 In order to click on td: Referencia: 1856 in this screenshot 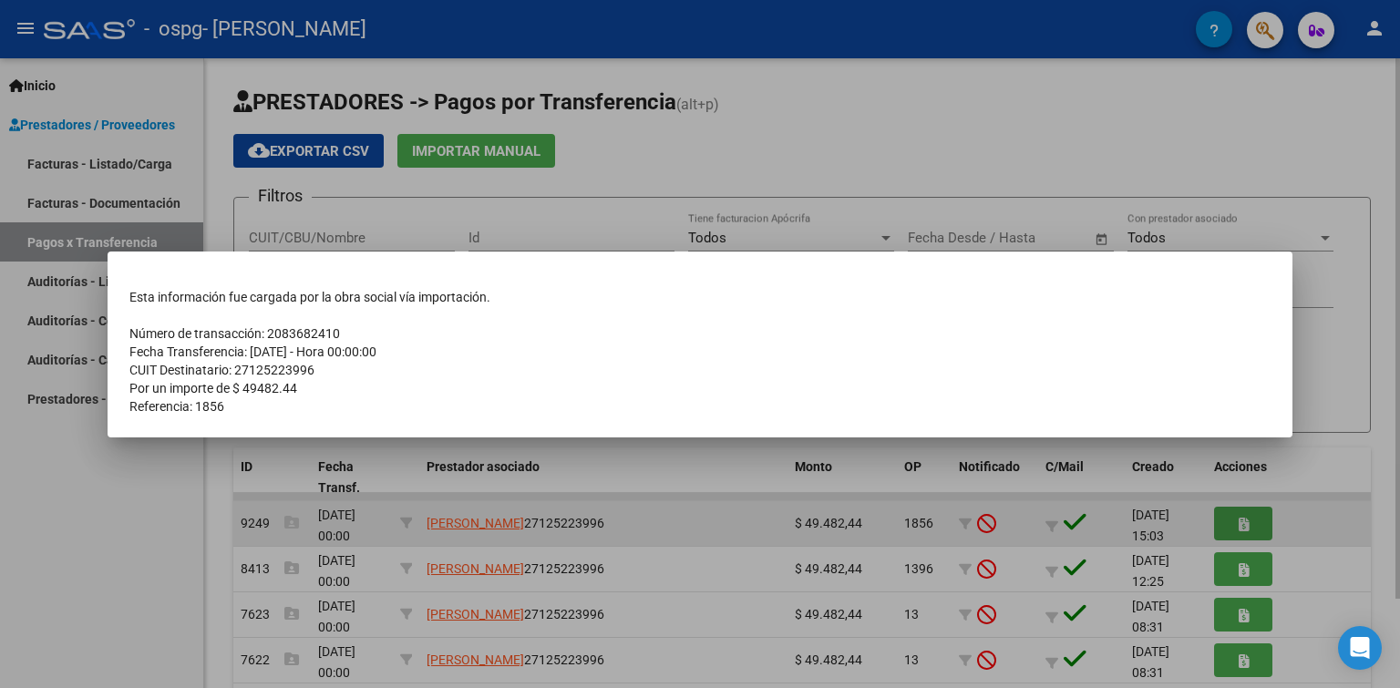, I will do `click(700, 407)`.